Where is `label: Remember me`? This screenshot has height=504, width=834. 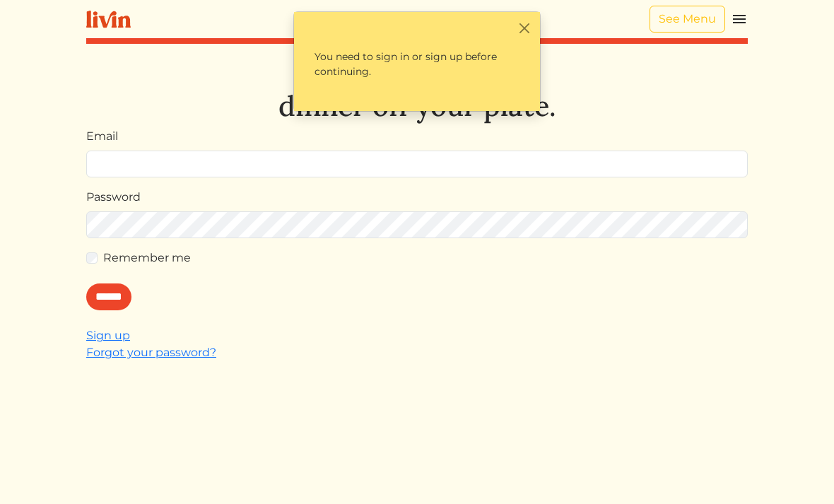 label: Remember me is located at coordinates (147, 258).